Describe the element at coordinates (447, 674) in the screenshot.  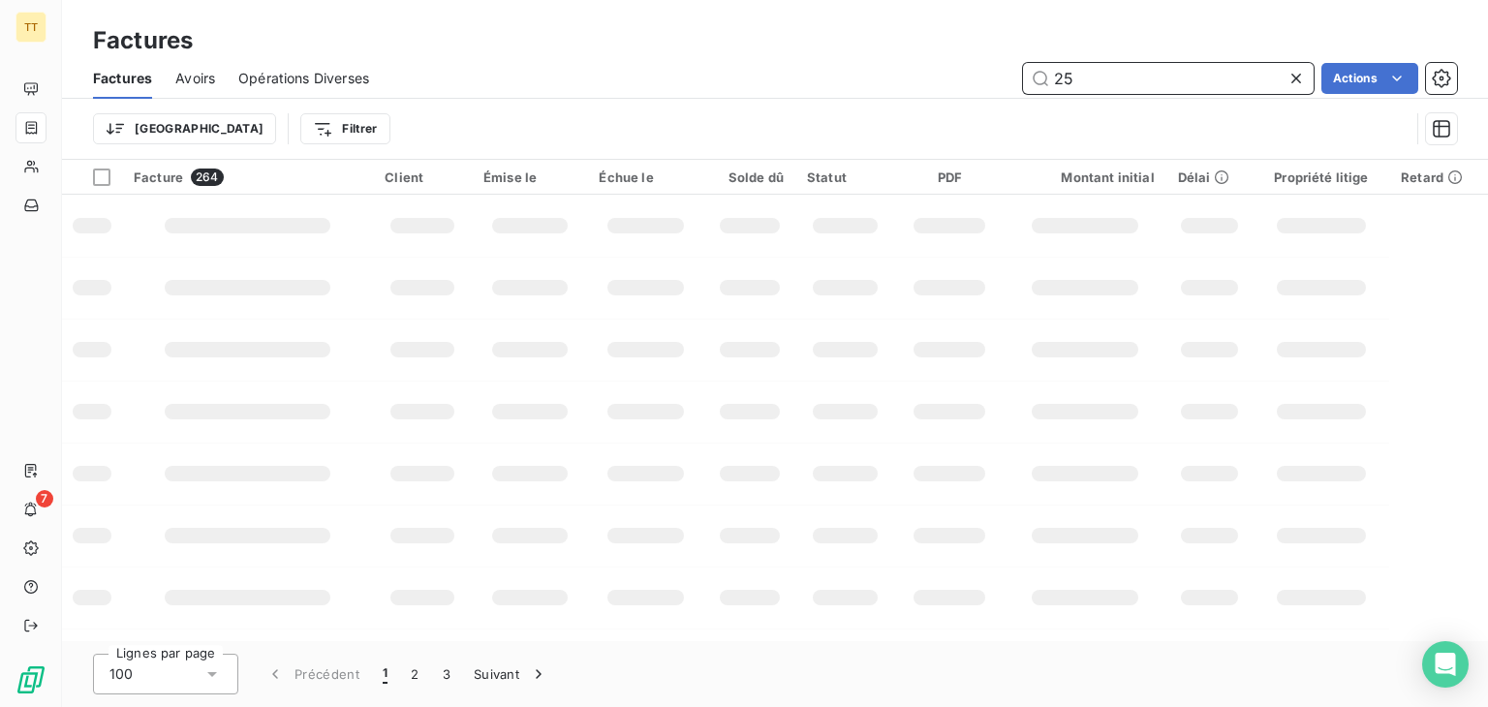
I see `button: 3` at that location.